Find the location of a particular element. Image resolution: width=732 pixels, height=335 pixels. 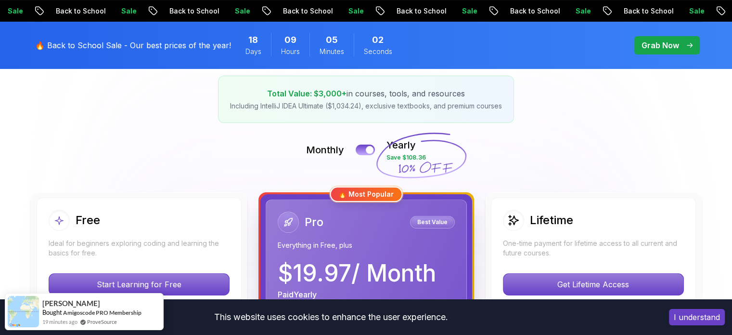

p: Best Value is located at coordinates (432, 222).